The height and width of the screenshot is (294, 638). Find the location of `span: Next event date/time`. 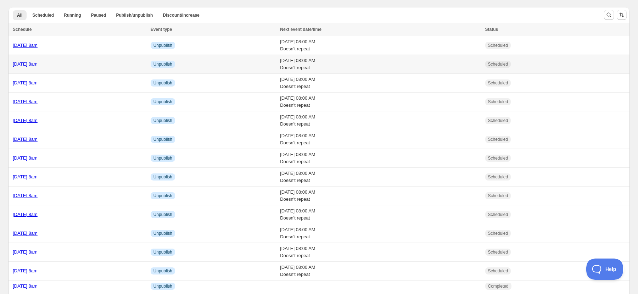

span: Next event date/time is located at coordinates (301, 29).